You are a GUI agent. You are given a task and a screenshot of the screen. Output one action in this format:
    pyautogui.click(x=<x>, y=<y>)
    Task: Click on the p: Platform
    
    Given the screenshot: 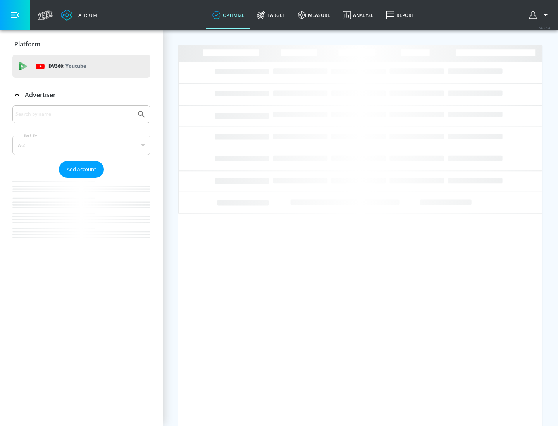 What is the action you would take?
    pyautogui.click(x=27, y=44)
    